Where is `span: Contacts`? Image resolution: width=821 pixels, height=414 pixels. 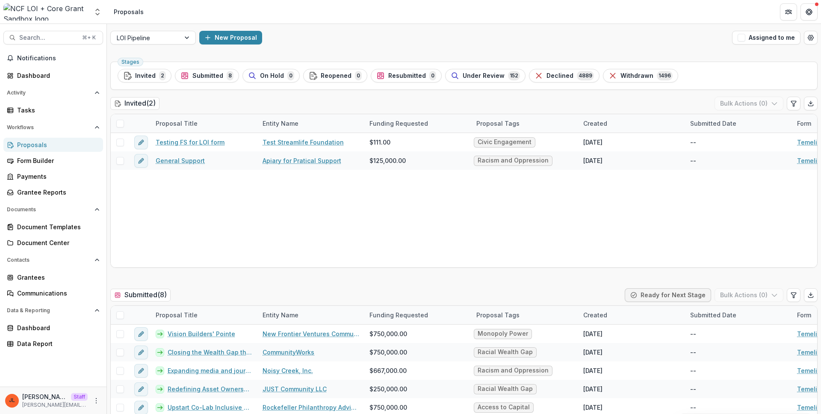
span: Contacts is located at coordinates (49, 260).